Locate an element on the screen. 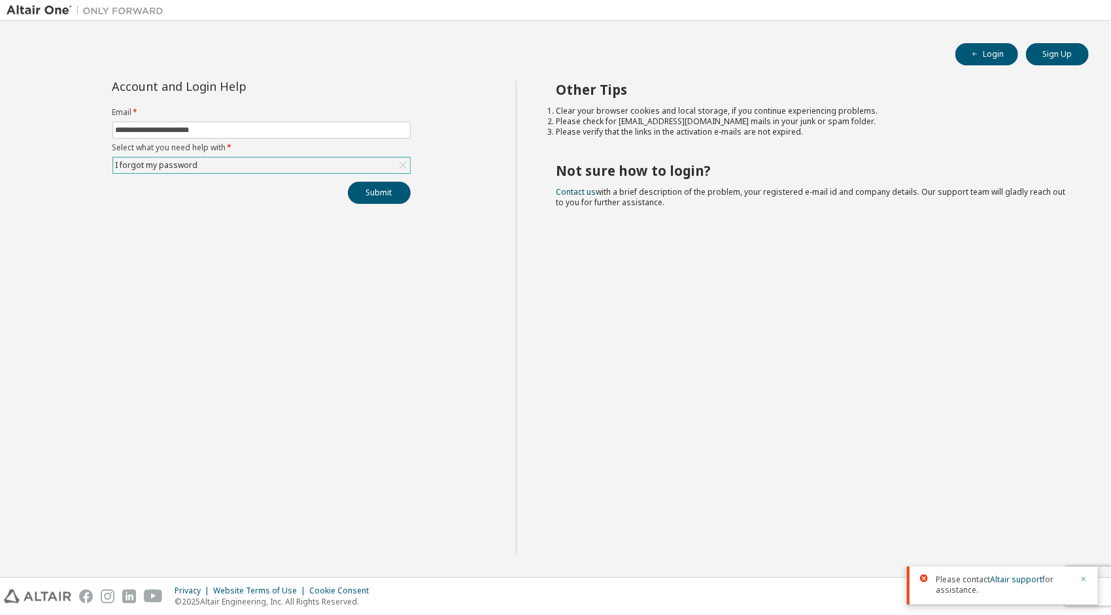  div: Privacy is located at coordinates (194, 591).